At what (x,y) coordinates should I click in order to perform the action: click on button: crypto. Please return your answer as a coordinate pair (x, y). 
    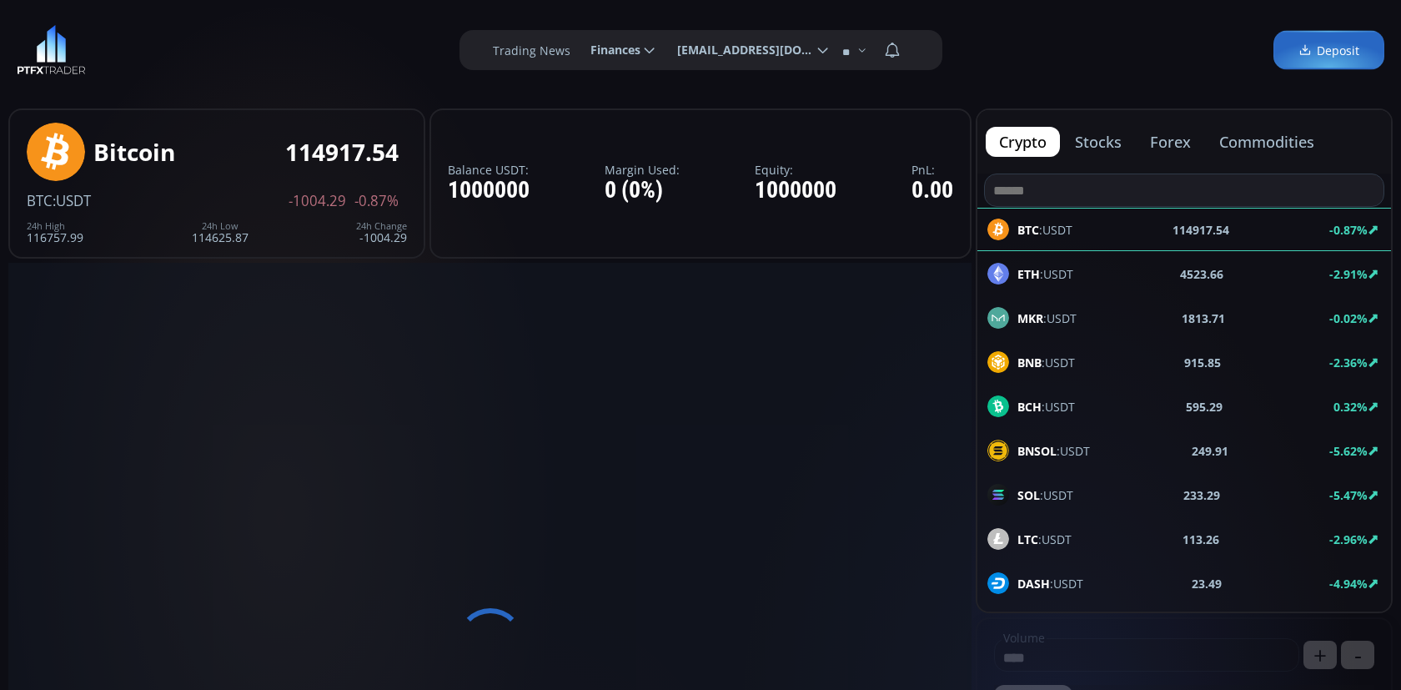
    Looking at the image, I should click on (1023, 142).